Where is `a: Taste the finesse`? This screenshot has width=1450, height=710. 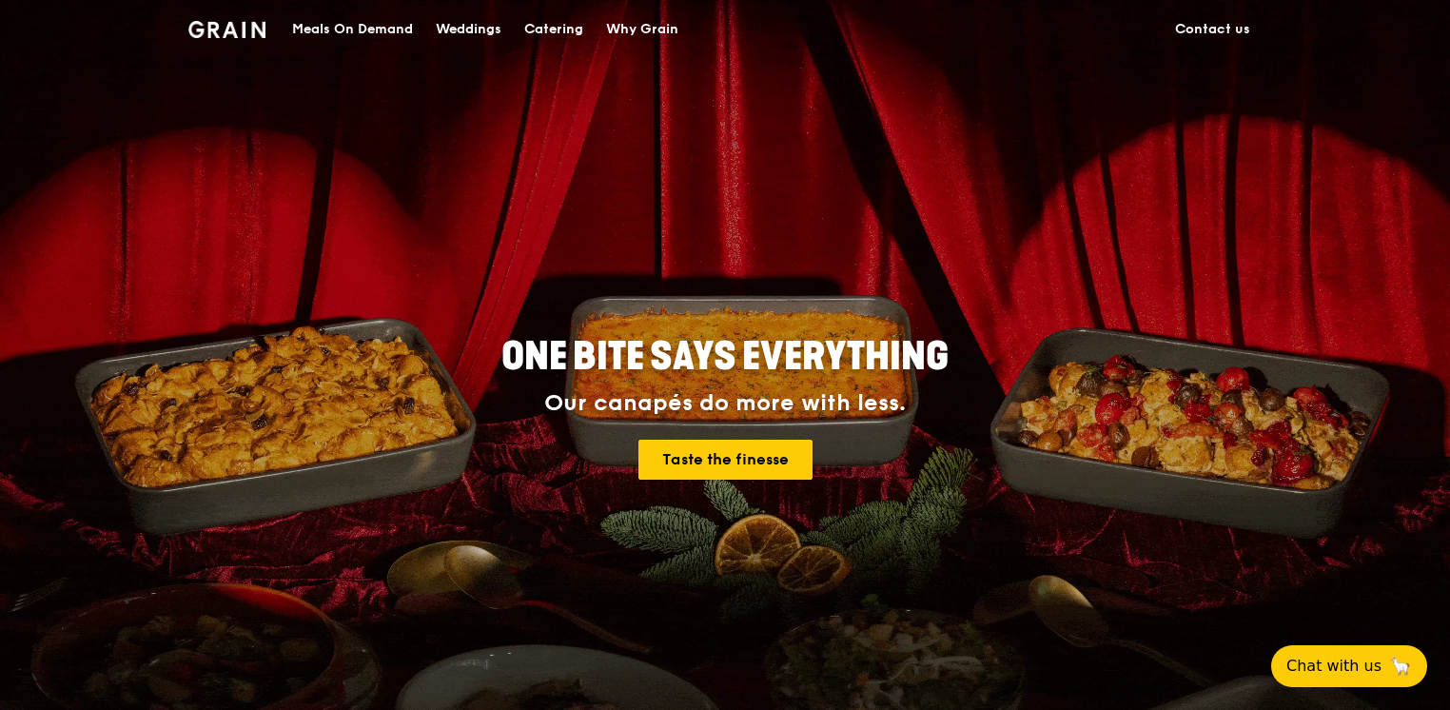
a: Taste the finesse is located at coordinates (725, 460).